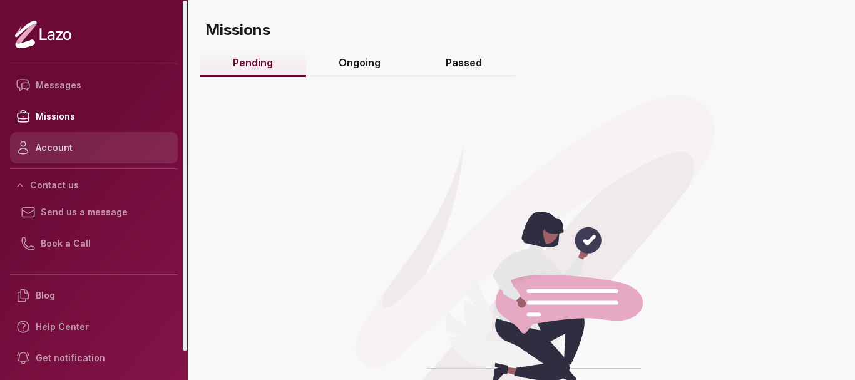 The image size is (855, 380). Describe the element at coordinates (94, 233) in the screenshot. I see `div: Contact us` at that location.